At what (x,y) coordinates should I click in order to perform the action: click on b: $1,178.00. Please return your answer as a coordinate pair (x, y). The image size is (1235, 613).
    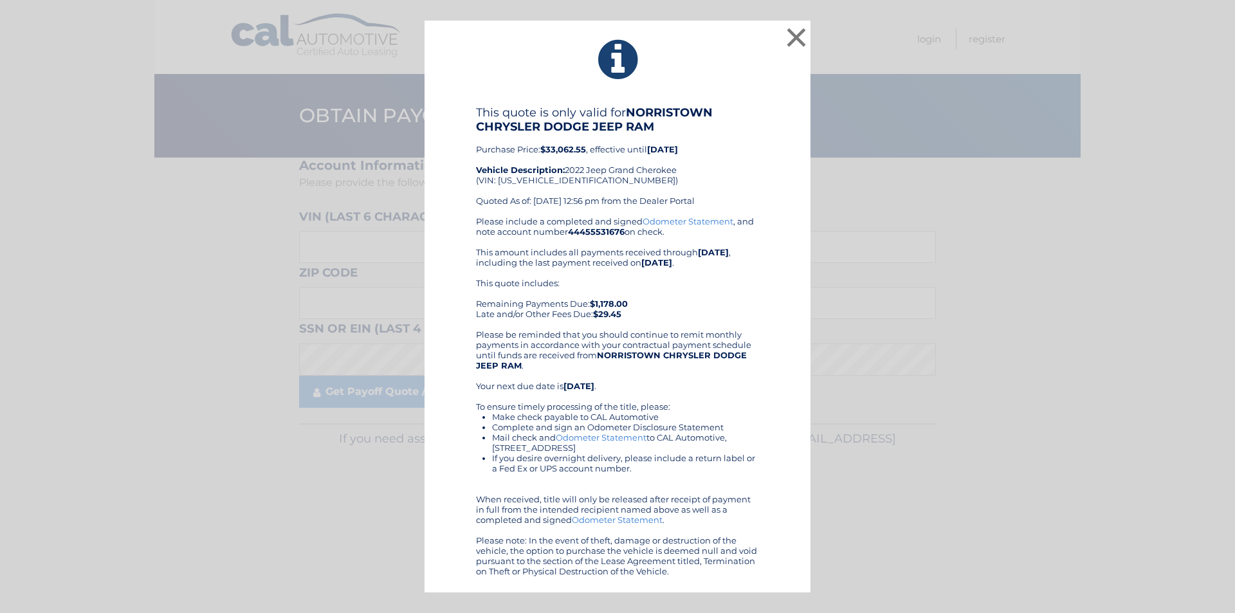
    Looking at the image, I should click on (608, 303).